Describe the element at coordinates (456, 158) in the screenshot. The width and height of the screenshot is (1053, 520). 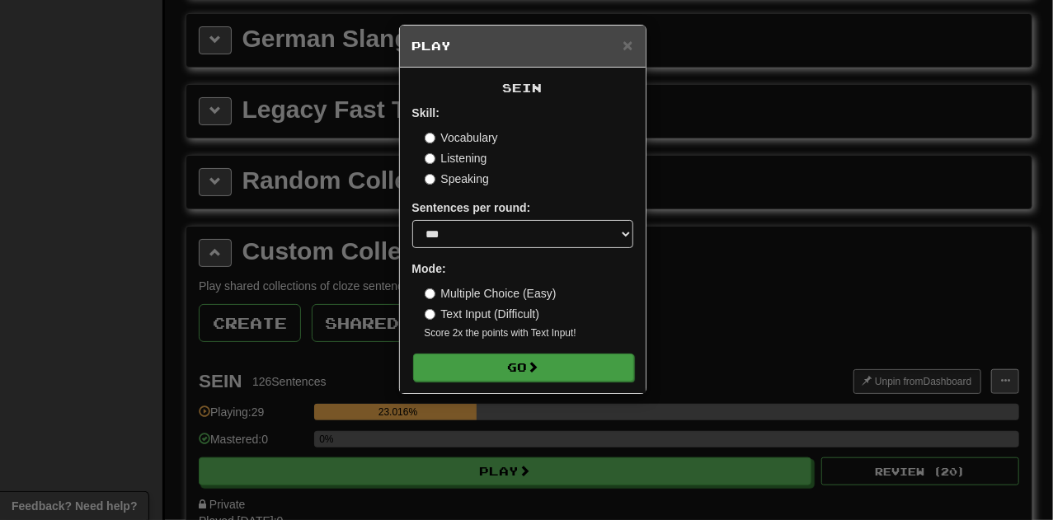
I see `label: Listening` at that location.